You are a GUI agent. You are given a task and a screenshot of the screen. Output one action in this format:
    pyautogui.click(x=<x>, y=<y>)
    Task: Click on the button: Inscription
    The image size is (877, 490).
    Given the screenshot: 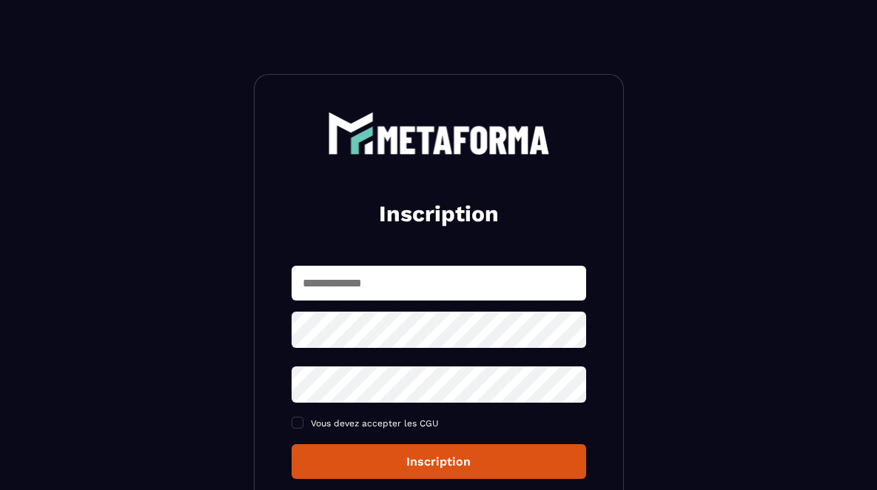 What is the action you would take?
    pyautogui.click(x=439, y=461)
    